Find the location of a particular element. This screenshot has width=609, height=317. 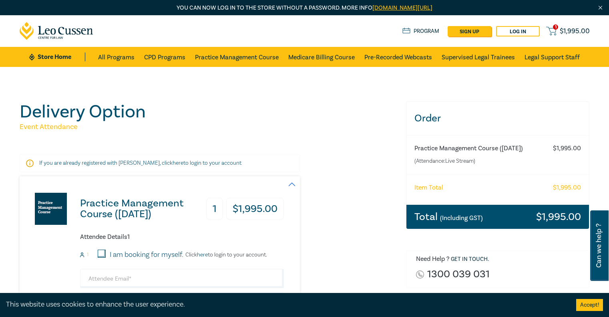

a: All Programs is located at coordinates (116, 57).